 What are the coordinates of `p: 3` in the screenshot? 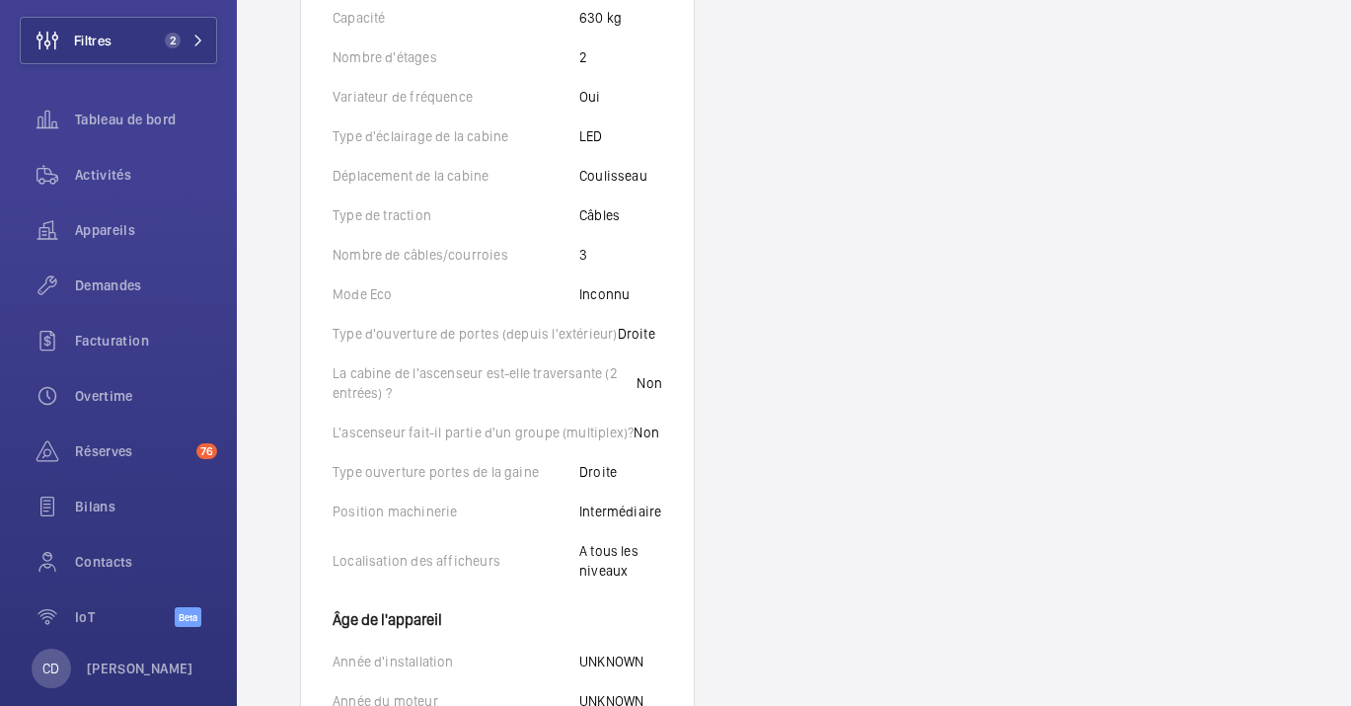 It's located at (583, 255).